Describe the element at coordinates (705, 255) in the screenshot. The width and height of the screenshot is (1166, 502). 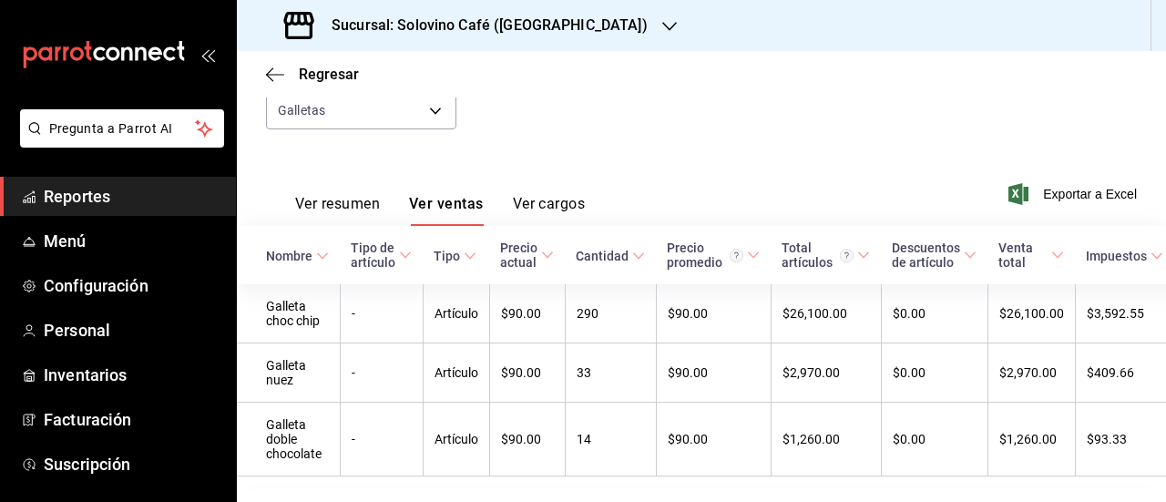
I see `div: Precio promedio` at that location.